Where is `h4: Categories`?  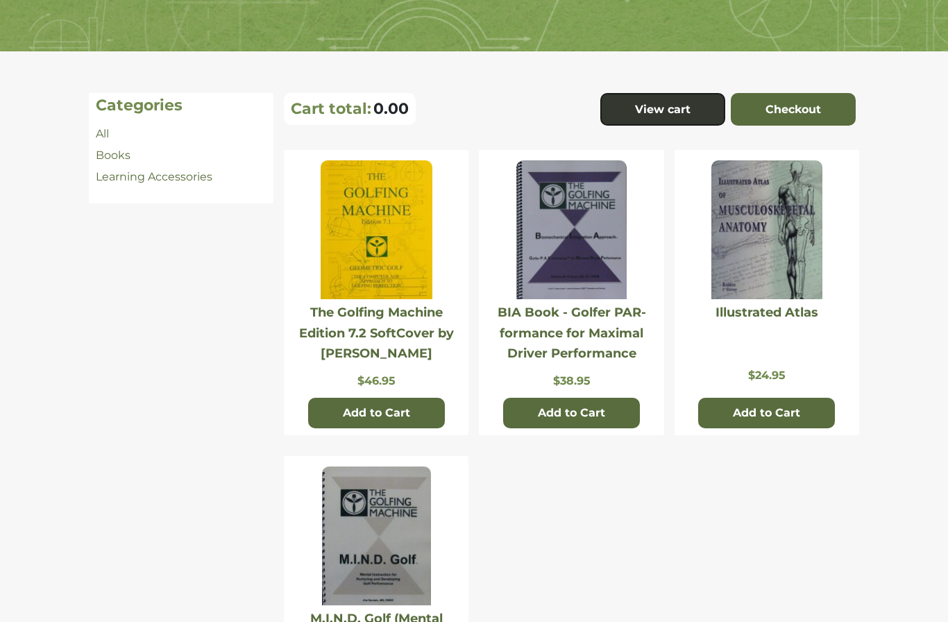
h4: Categories is located at coordinates (181, 105).